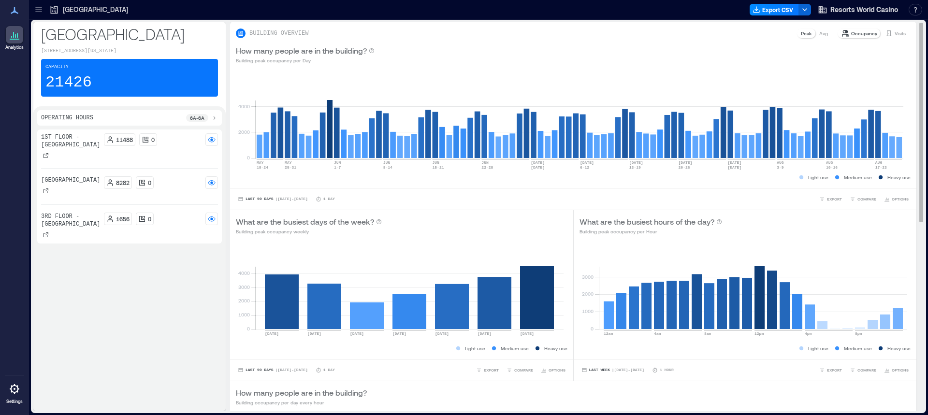 The width and height of the screenshot is (928, 415). What do you see at coordinates (881, 167) in the screenshot?
I see `text: 17-23` at bounding box center [881, 167].